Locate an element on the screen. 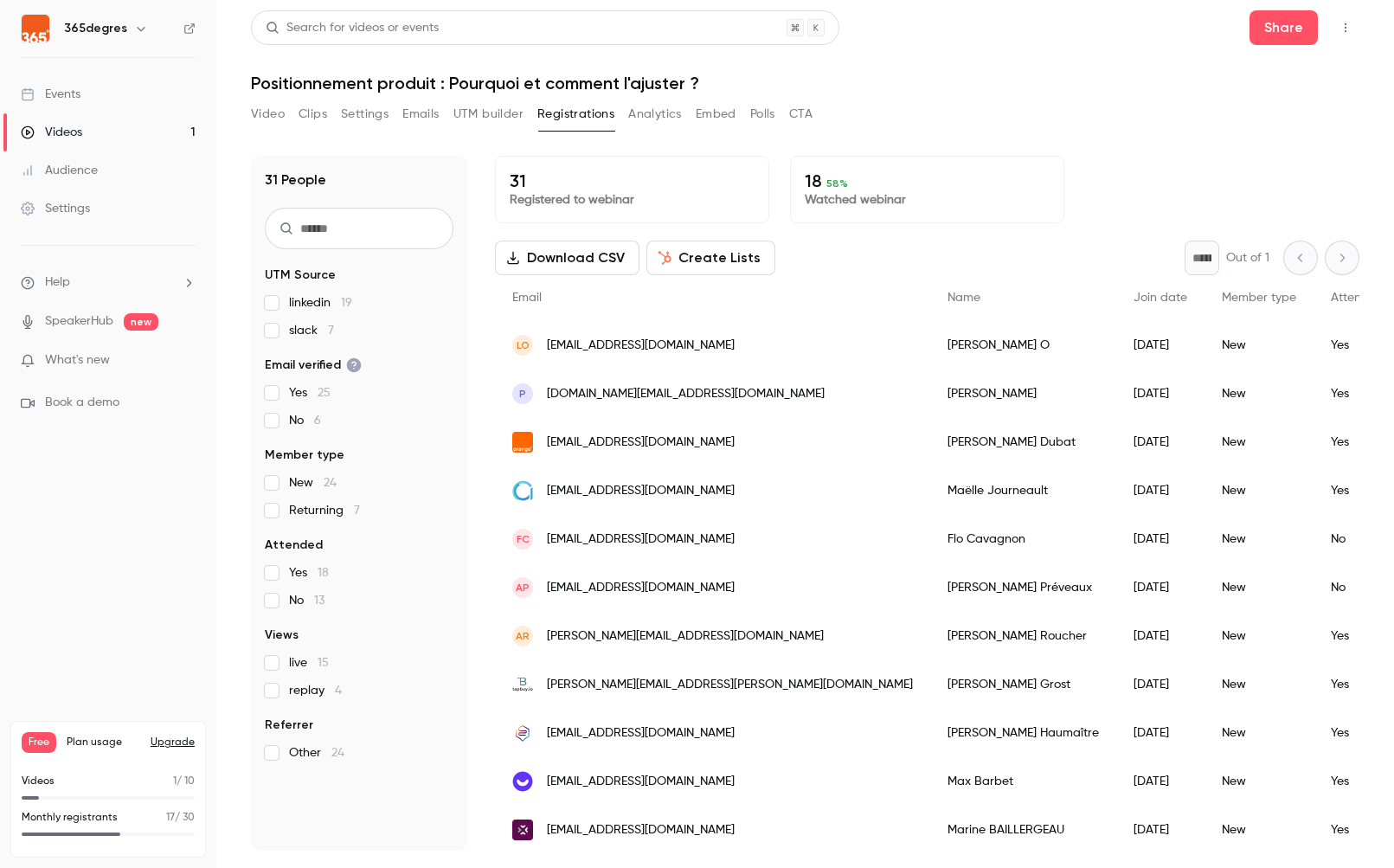  button: UTM builder is located at coordinates (488, 114).